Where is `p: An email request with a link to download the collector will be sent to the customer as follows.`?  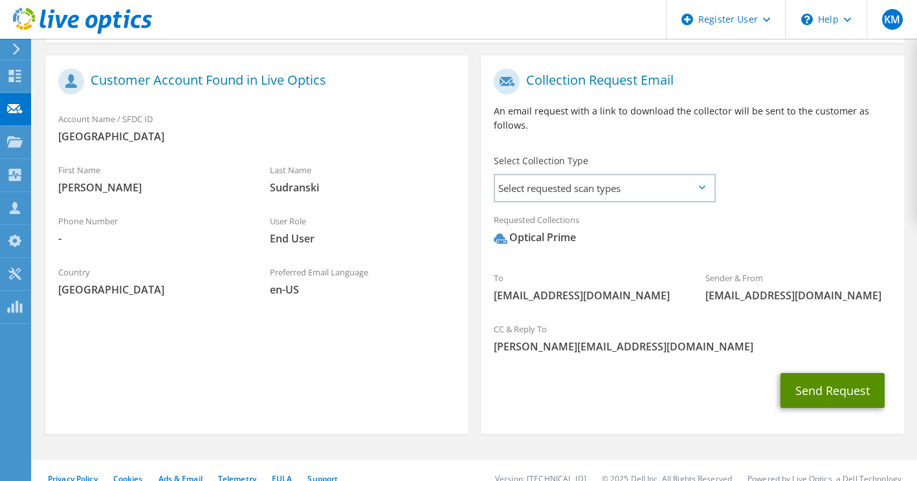 p: An email request with a link to download the collector will be sent to the customer as follows. is located at coordinates (692, 118).